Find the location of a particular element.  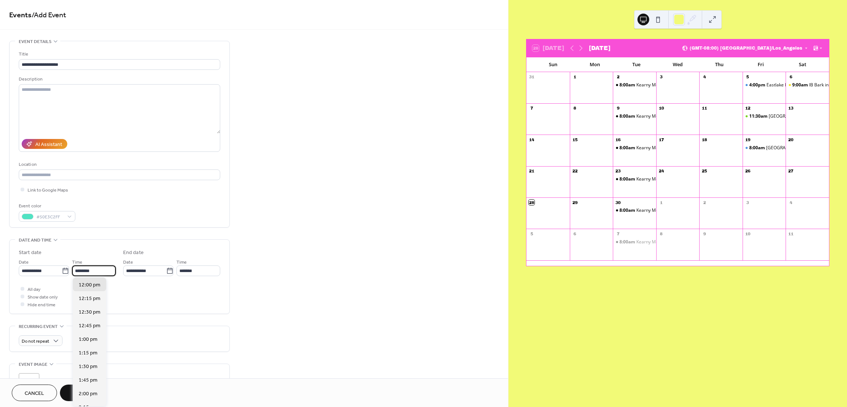

span: All day is located at coordinates (34, 289).